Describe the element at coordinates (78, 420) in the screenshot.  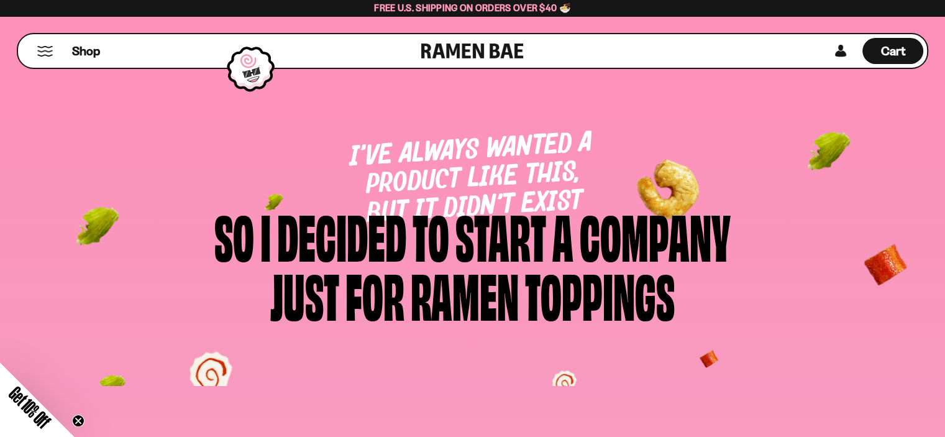
I see `button: Close teaser` at that location.